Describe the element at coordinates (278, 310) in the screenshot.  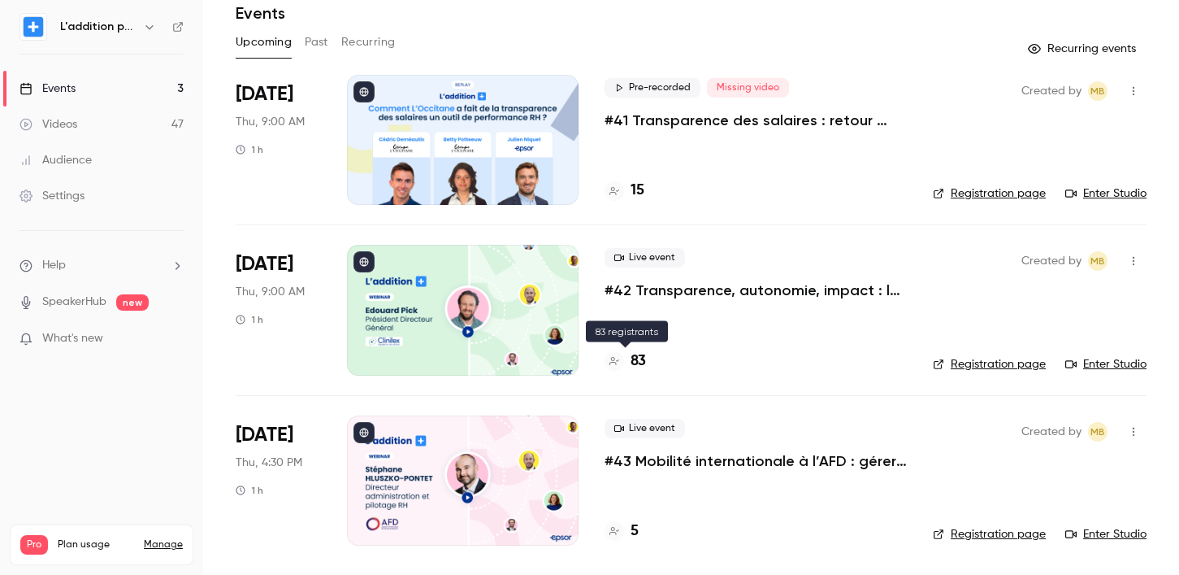
I see `div: Nov 6 Thu, 9:00 AM (Europe/Paris)` at that location.